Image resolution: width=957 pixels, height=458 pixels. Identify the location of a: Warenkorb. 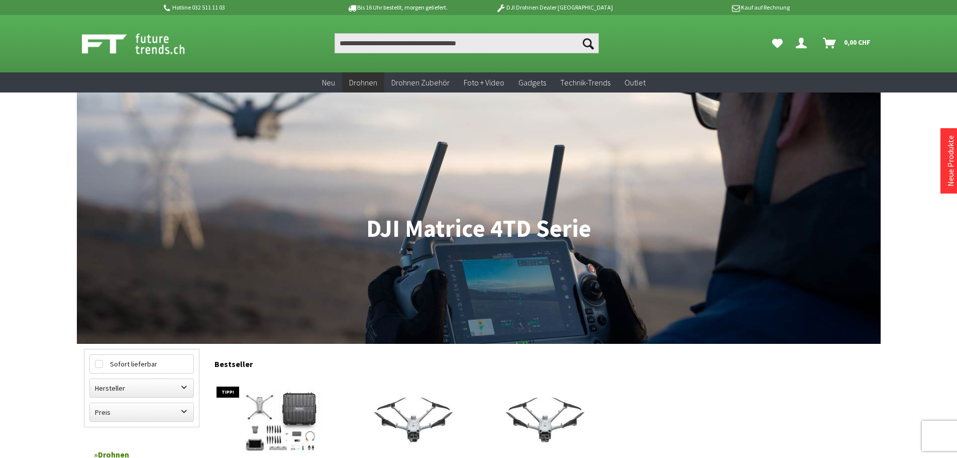
(847, 43).